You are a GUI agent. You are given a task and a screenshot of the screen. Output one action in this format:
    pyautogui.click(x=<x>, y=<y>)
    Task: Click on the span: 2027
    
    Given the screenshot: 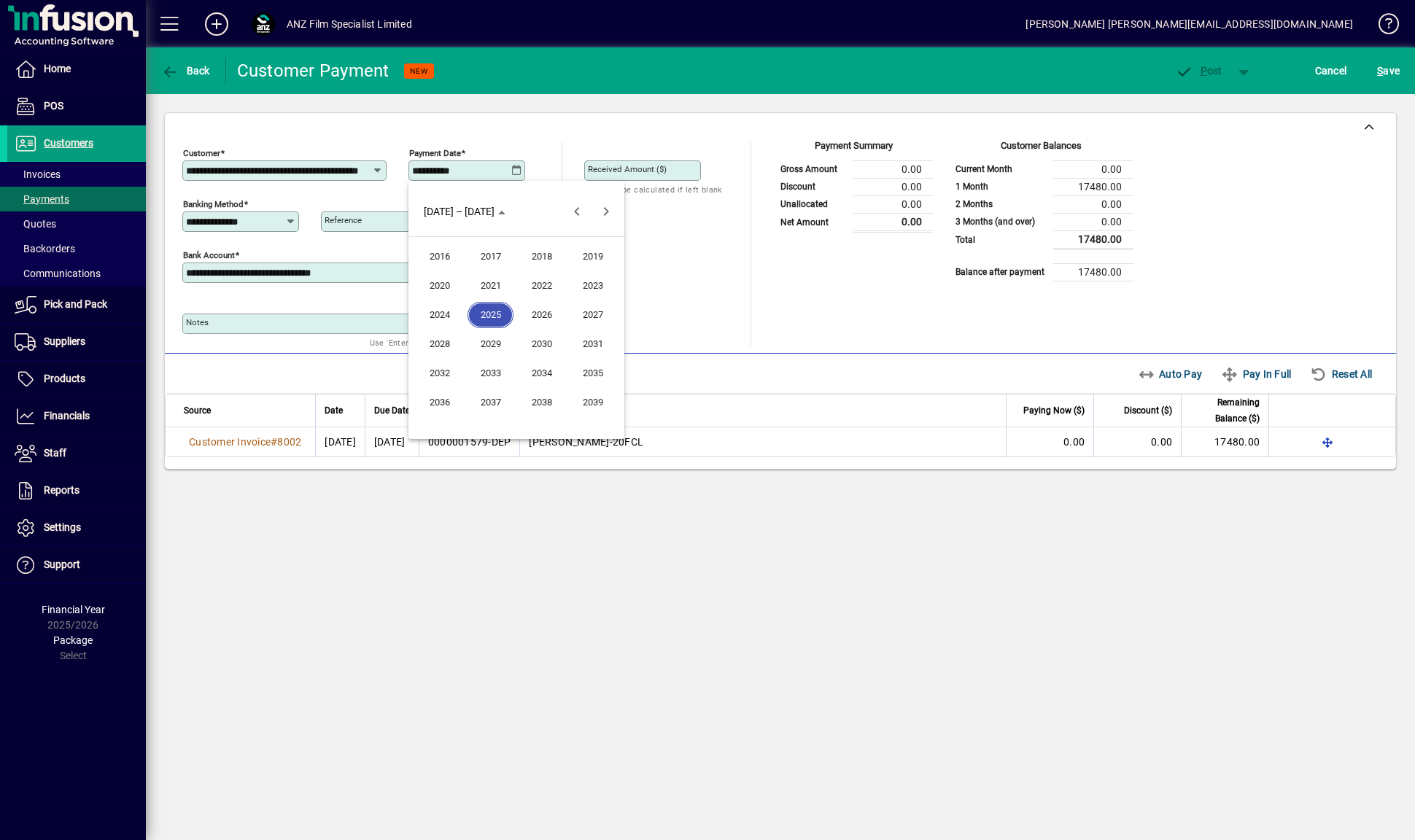 What is the action you would take?
    pyautogui.click(x=592, y=315)
    